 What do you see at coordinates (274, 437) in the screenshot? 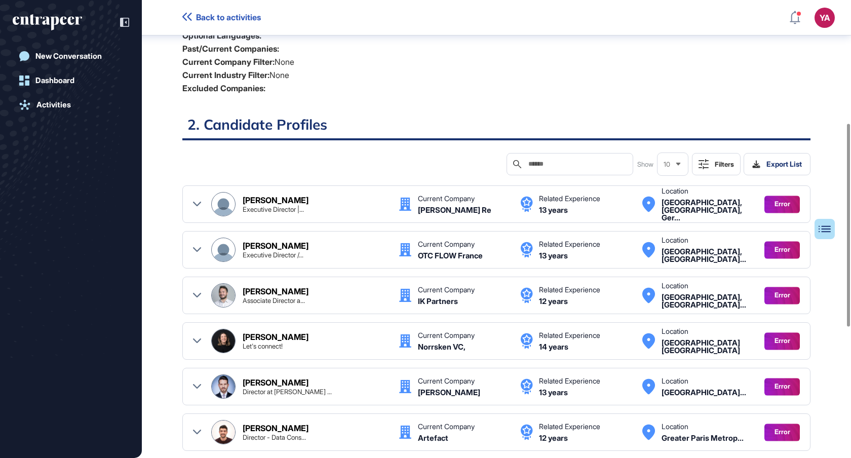
I see `div: Director - Data Consulting at Artefact` at bounding box center [274, 437].